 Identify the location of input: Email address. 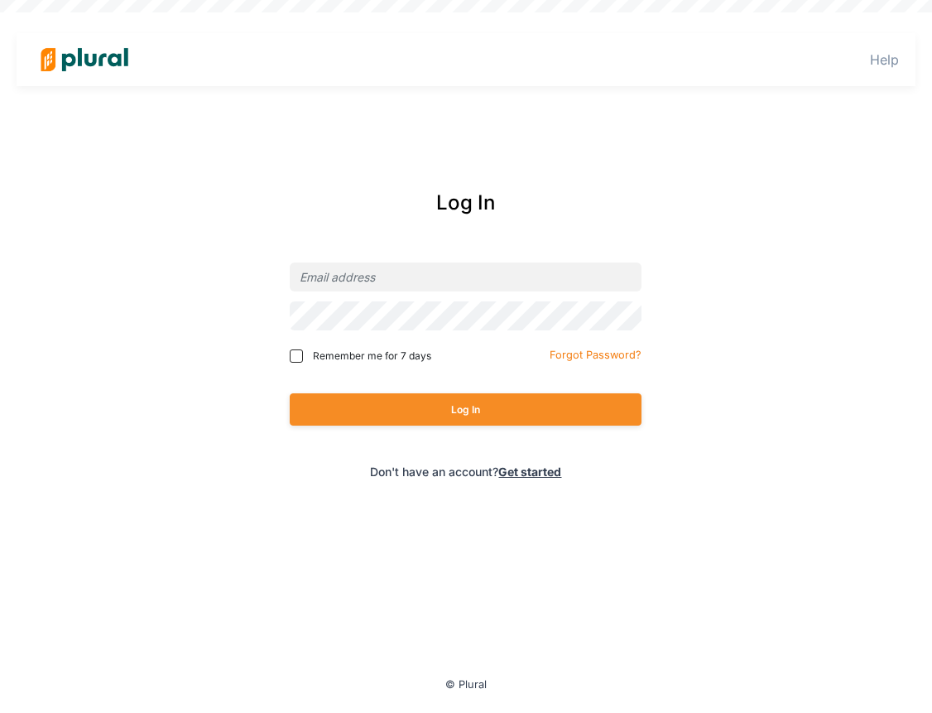
(465, 276).